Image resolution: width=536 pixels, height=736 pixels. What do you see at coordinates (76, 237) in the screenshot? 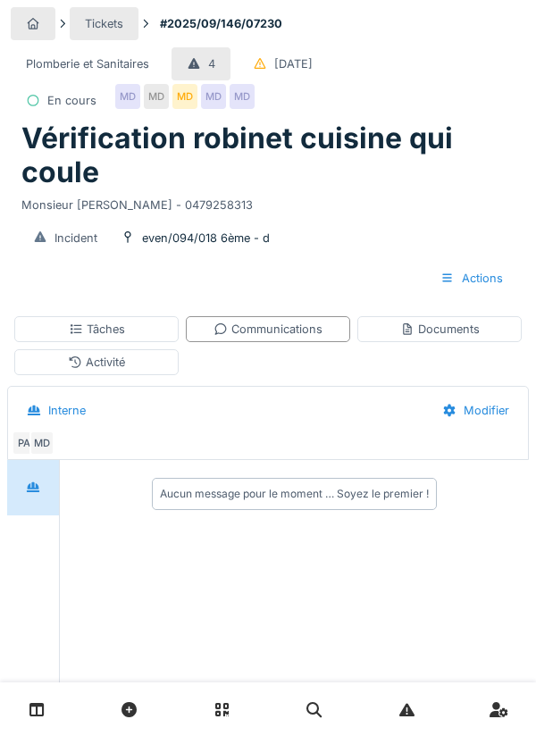
I see `div: Incident` at bounding box center [76, 237].